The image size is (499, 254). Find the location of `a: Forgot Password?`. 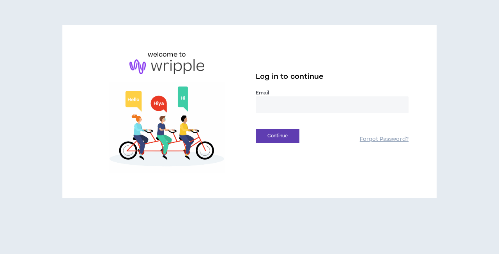

a: Forgot Password? is located at coordinates (384, 139).